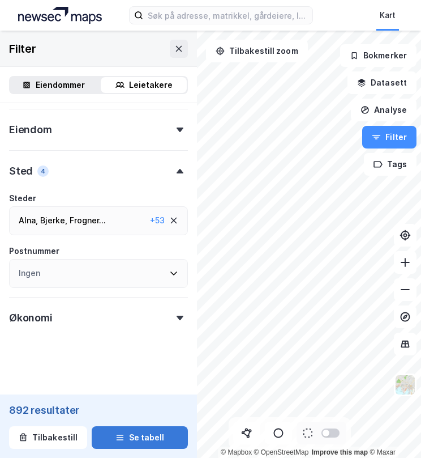  Describe the element at coordinates (43, 171) in the screenshot. I see `div: 4` at that location.